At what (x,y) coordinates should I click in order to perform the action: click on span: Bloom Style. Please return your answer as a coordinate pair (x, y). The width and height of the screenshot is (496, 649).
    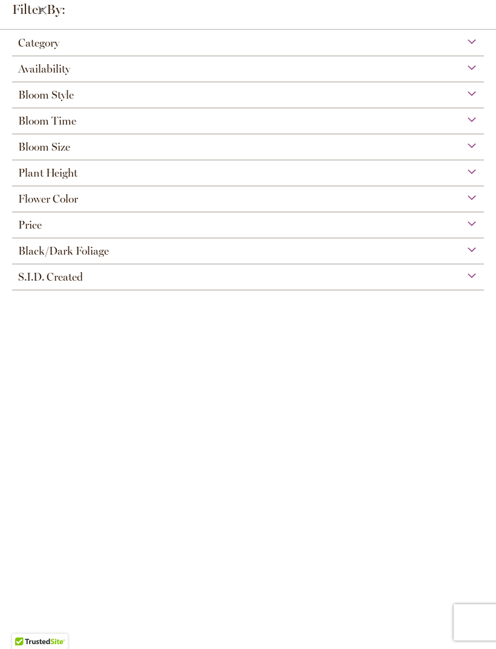
    Looking at the image, I should click on (46, 95).